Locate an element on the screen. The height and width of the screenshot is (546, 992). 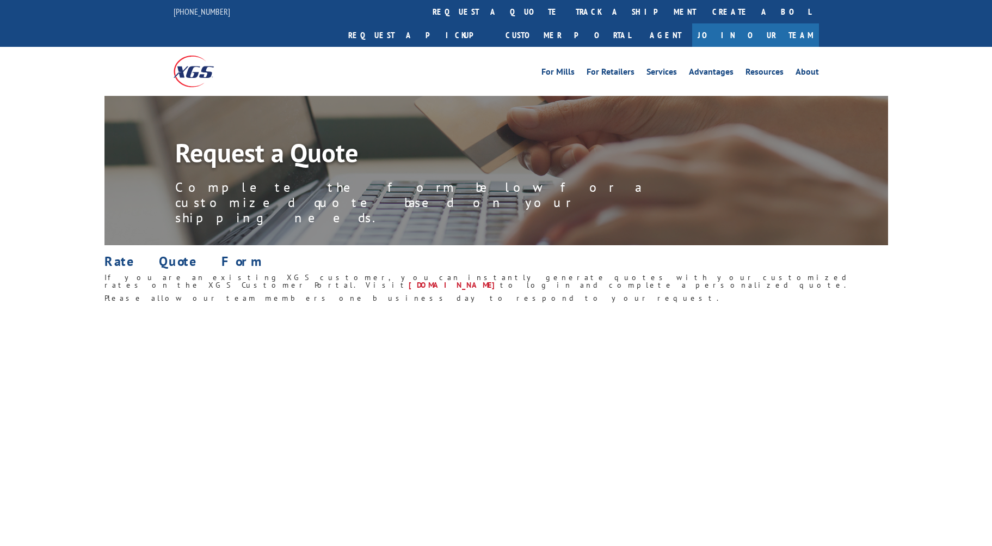
a: For Mills is located at coordinates (558, 73).